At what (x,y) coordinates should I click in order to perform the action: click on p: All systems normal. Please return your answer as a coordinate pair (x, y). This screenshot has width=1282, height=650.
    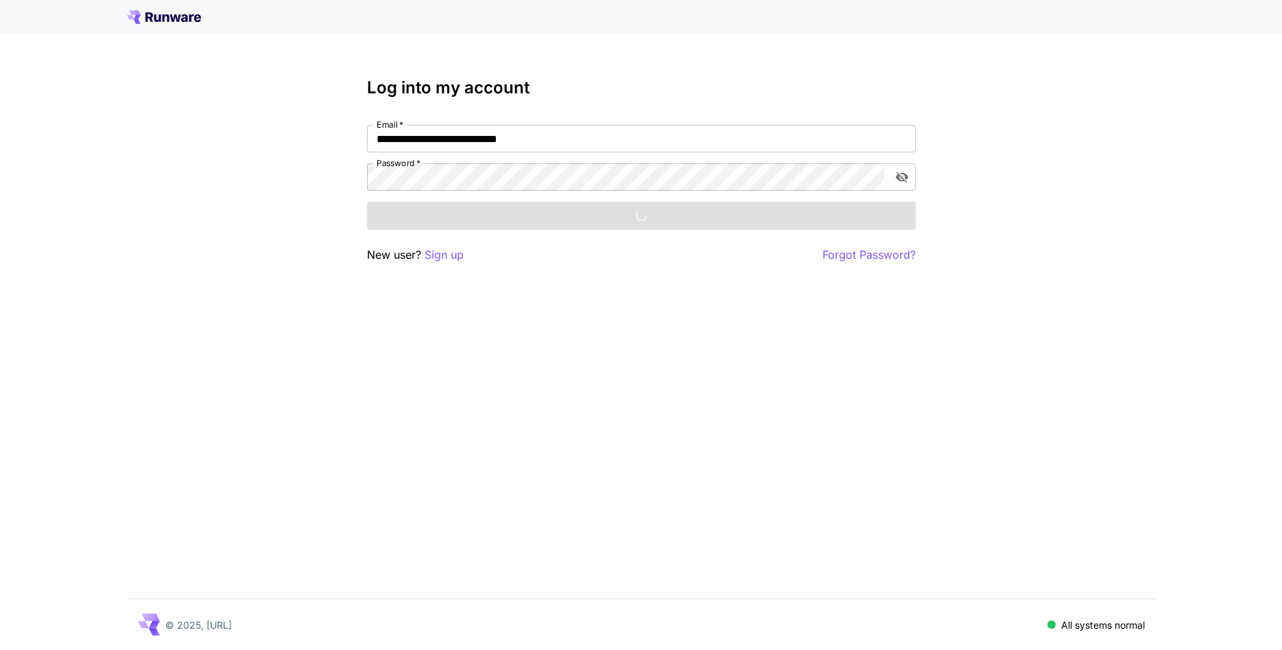
    Looking at the image, I should click on (1103, 624).